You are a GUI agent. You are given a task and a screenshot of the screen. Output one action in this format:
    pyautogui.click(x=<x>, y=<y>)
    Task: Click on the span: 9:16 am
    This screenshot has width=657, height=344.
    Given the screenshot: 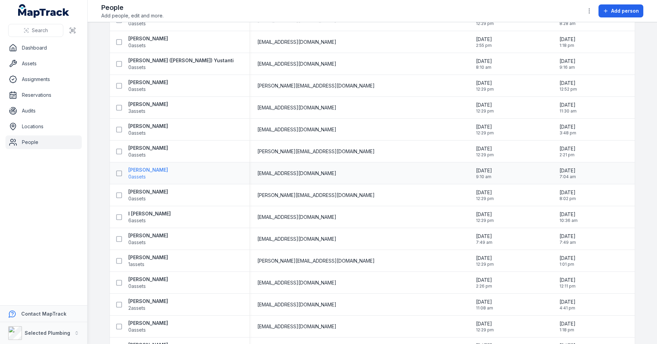 What is the action you would take?
    pyautogui.click(x=567, y=67)
    